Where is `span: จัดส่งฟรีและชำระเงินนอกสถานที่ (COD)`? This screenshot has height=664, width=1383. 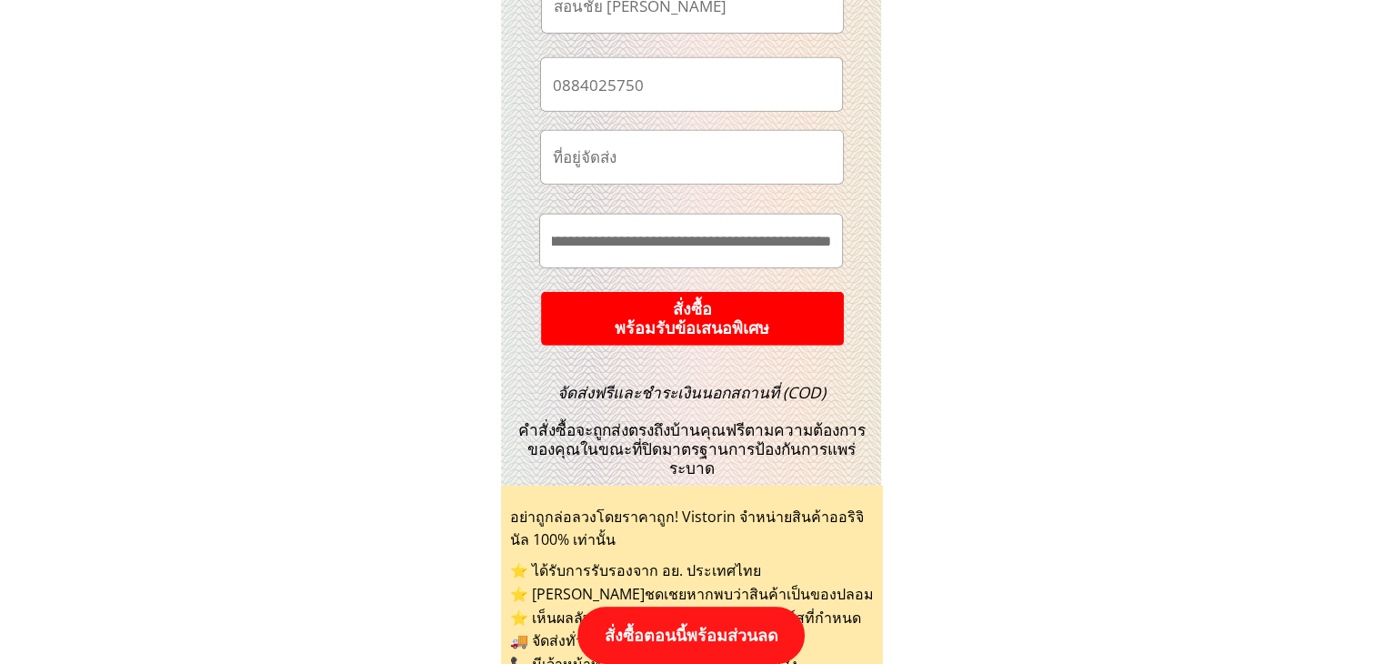 span: จัดส่งฟรีและชำระเงินนอกสถานที่ (COD) is located at coordinates (691, 392).